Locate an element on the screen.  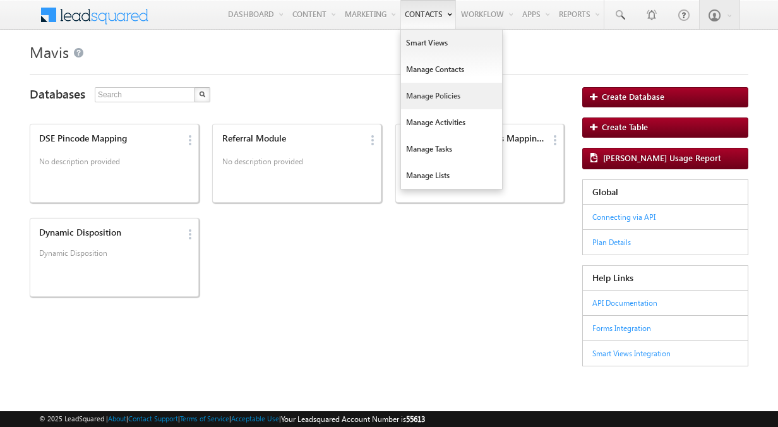
a: Smart Views is located at coordinates (451, 43).